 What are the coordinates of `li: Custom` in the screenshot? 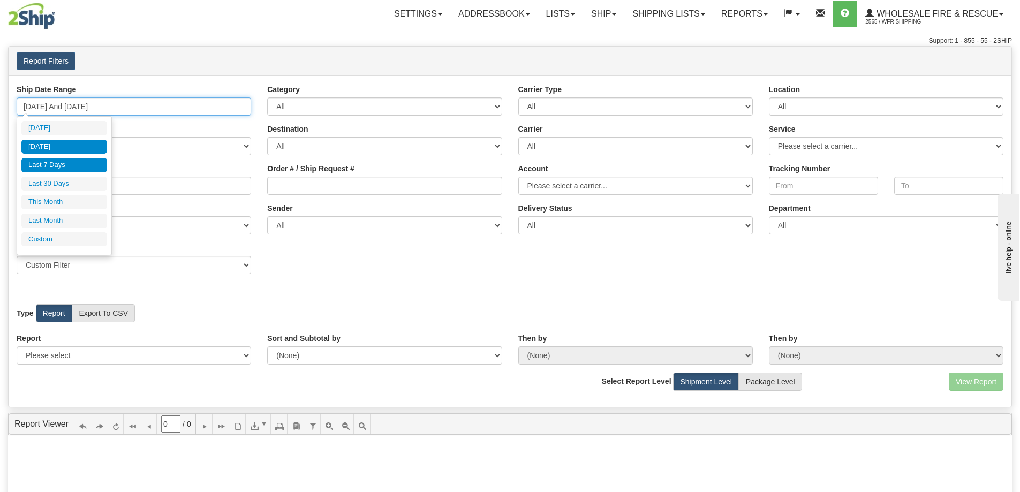 It's located at (64, 239).